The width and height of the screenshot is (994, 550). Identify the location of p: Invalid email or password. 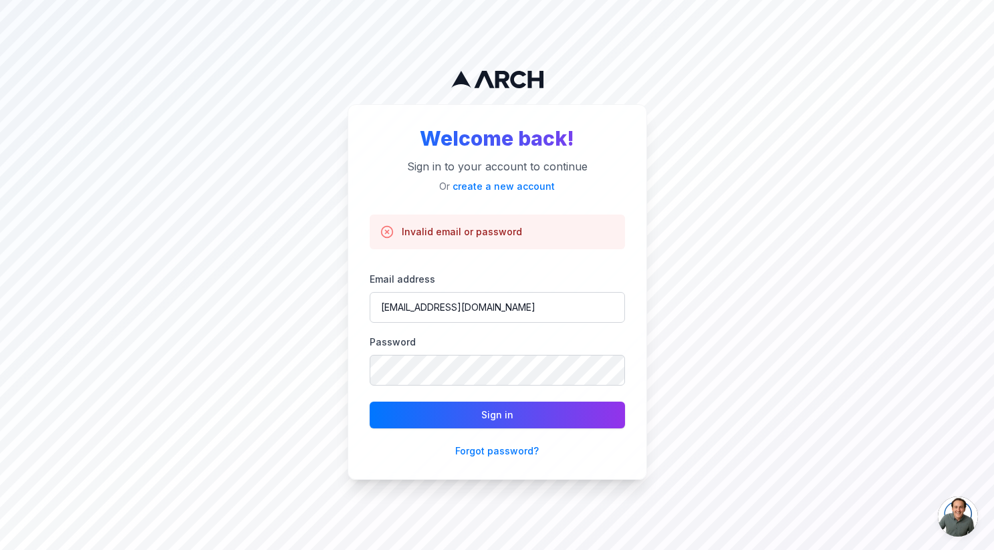
(462, 232).